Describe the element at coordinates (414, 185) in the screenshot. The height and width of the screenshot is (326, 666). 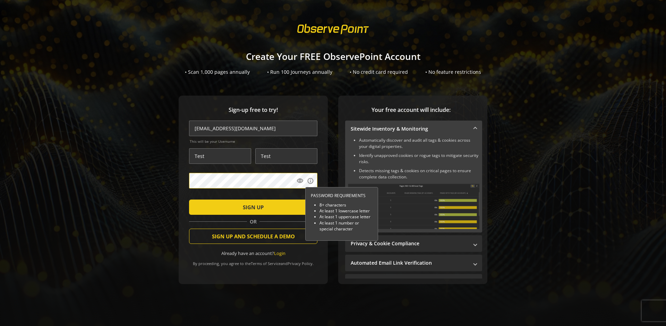
I see `div: Sitewide Inventory & Monitoring` at that location.